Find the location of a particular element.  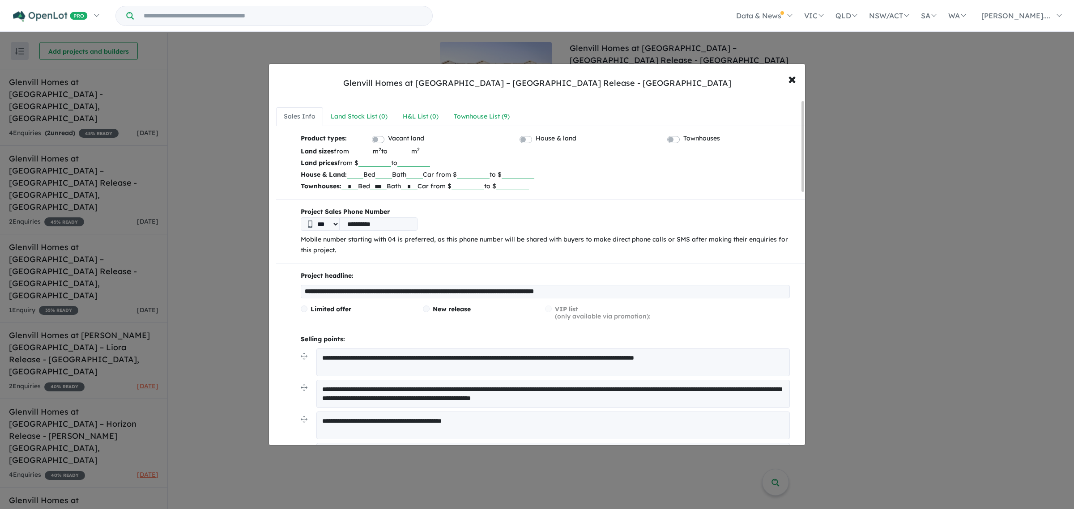

input: Try estate name, suburb, builder or developer is located at coordinates (283, 16).